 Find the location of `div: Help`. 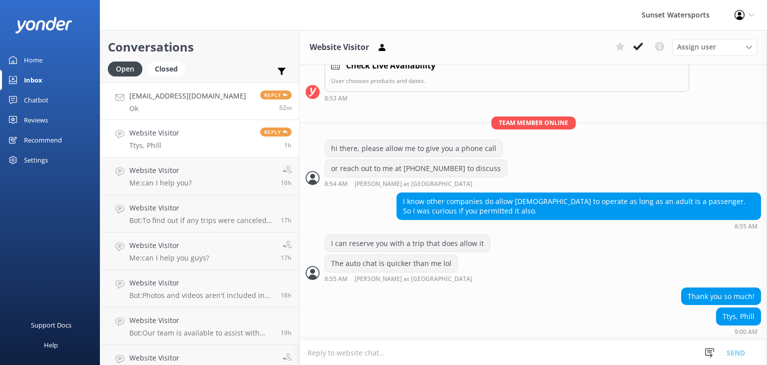

div: Help is located at coordinates (51, 345).